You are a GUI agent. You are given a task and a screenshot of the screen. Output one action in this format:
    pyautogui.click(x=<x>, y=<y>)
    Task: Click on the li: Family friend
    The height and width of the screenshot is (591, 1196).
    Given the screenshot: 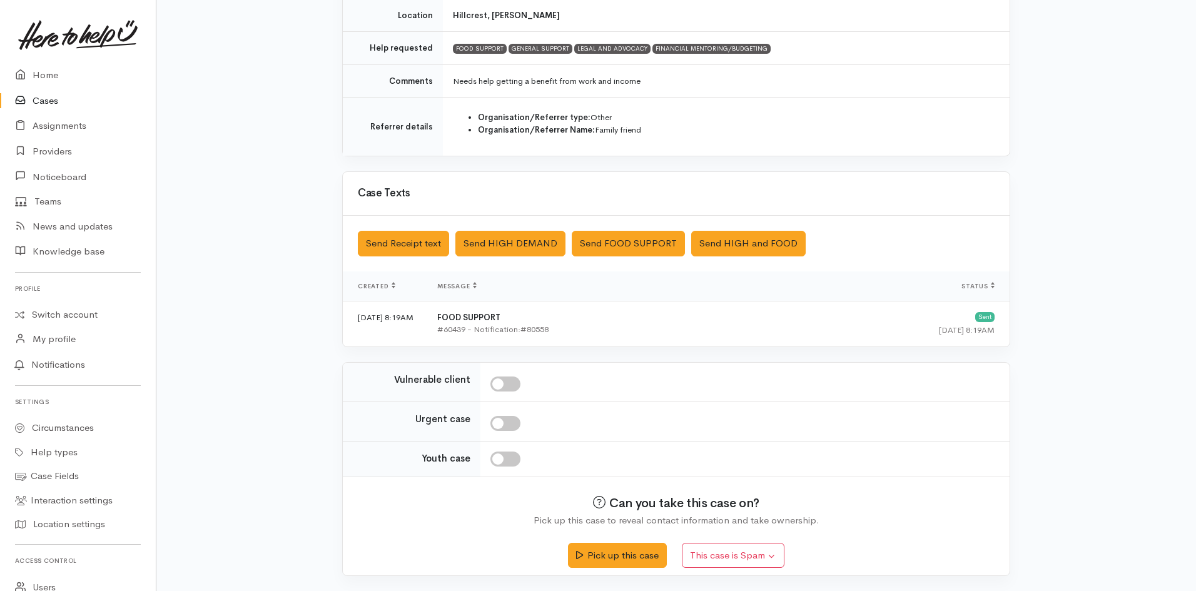 What is the action you would take?
    pyautogui.click(x=736, y=130)
    